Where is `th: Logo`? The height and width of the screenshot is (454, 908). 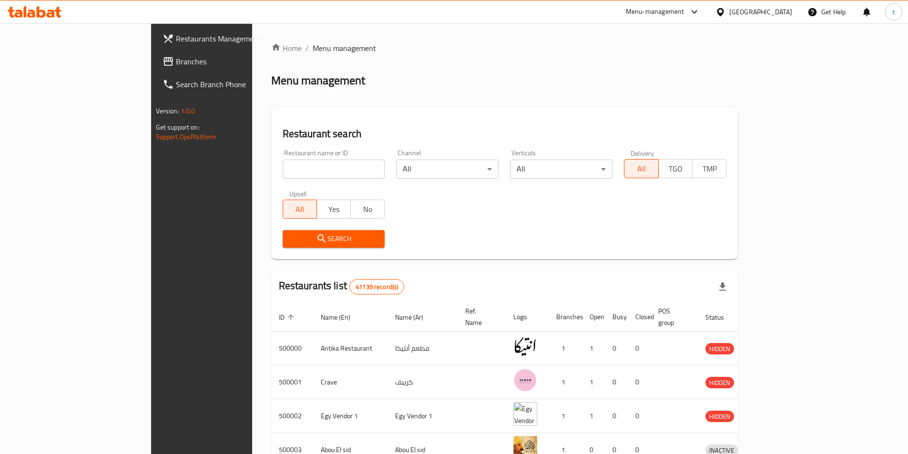
th: Logo is located at coordinates (527, 317).